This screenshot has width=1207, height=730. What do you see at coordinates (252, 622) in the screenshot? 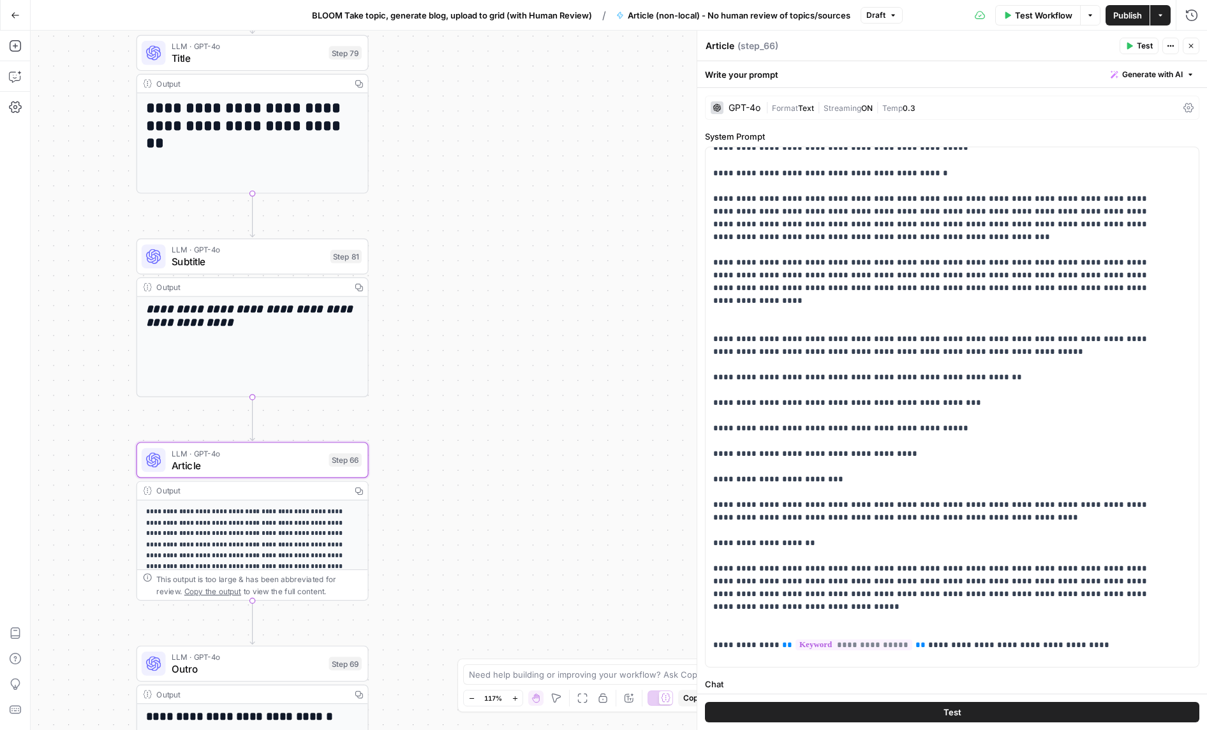
I see `g: Edge from step_66 to step_69` at bounding box center [252, 622].